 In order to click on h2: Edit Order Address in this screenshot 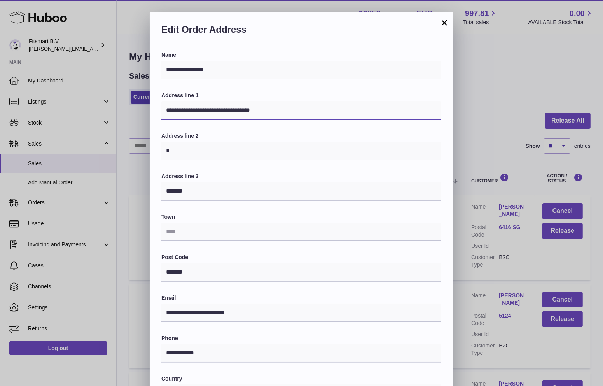, I will do `click(301, 32)`.